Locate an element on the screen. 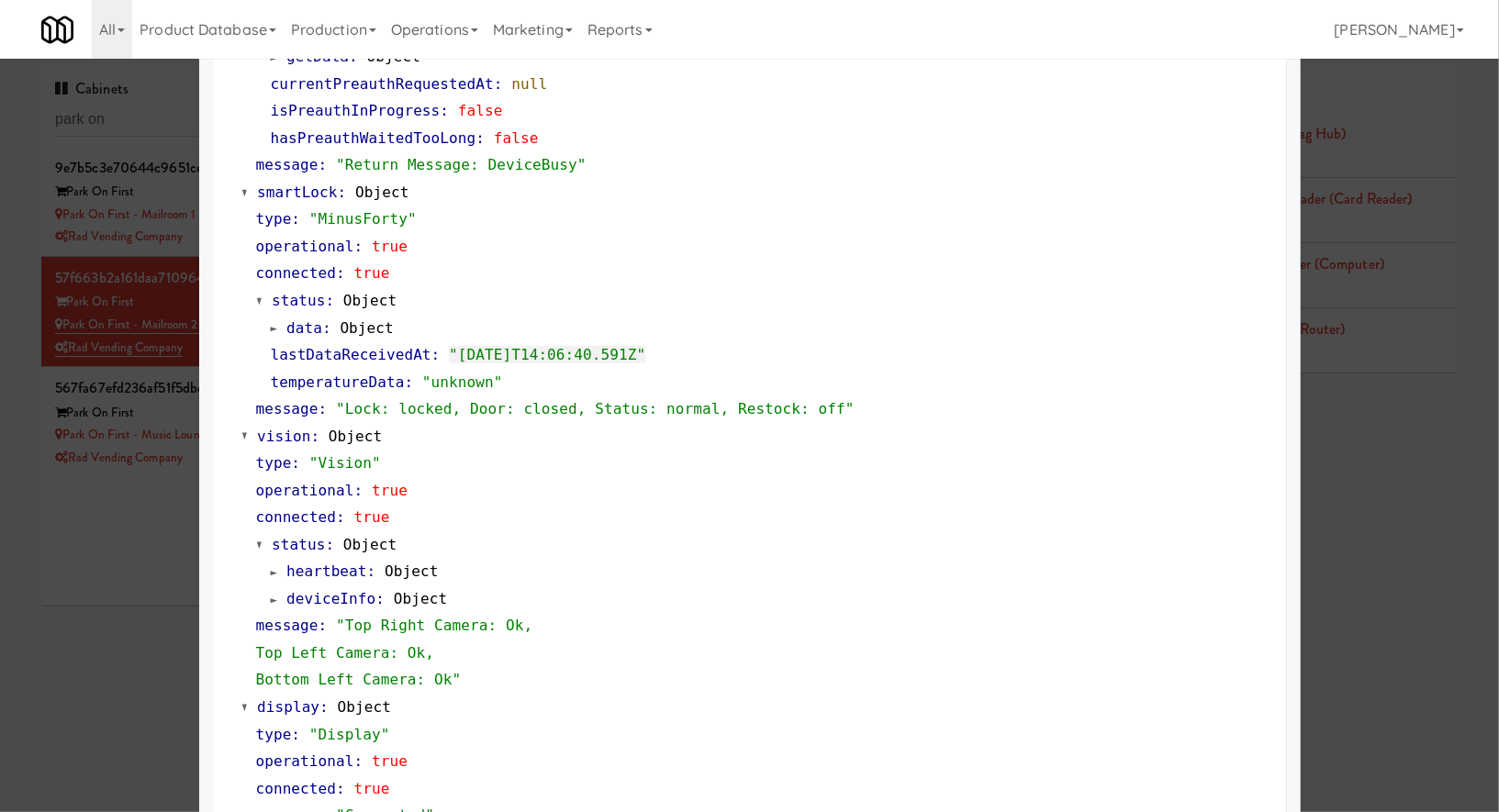 The image size is (1499, 812). span: deviceInfo is located at coordinates (330, 598).